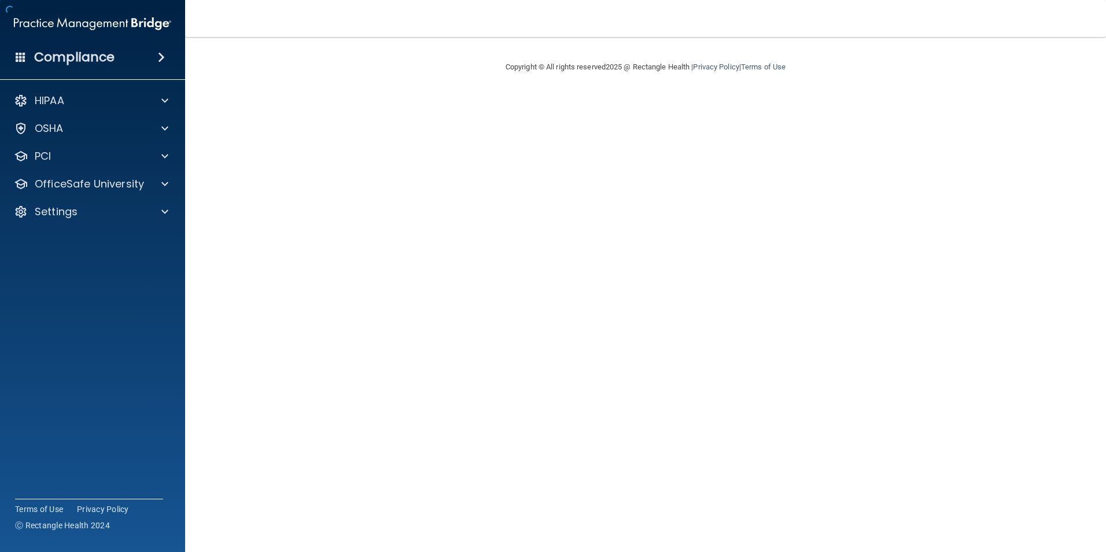  Describe the element at coordinates (91, 212) in the screenshot. I see `a: Settings` at that location.